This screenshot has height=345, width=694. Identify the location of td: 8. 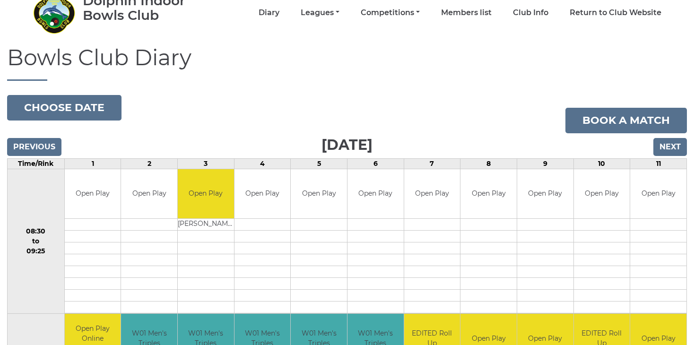
(489, 164).